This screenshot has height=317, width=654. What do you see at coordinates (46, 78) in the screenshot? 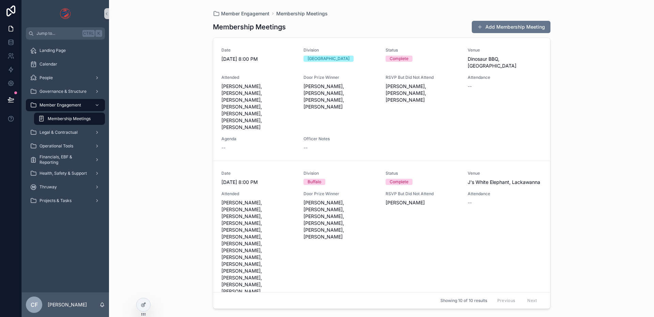
I see `span: People` at bounding box center [46, 78].